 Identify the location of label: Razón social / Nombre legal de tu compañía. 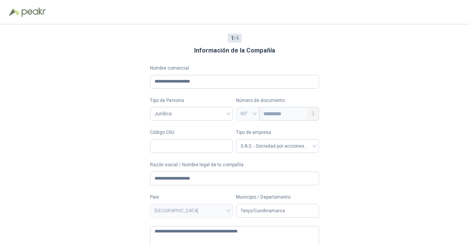
(235, 165).